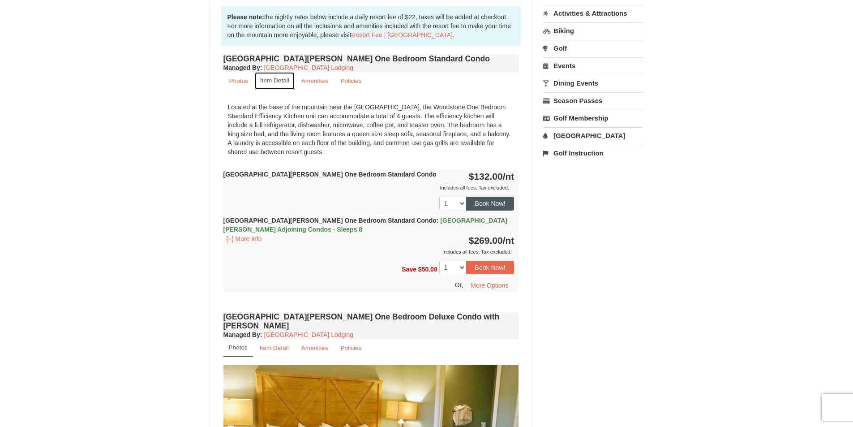 This screenshot has width=853, height=427. I want to click on span: Or,, so click(459, 285).